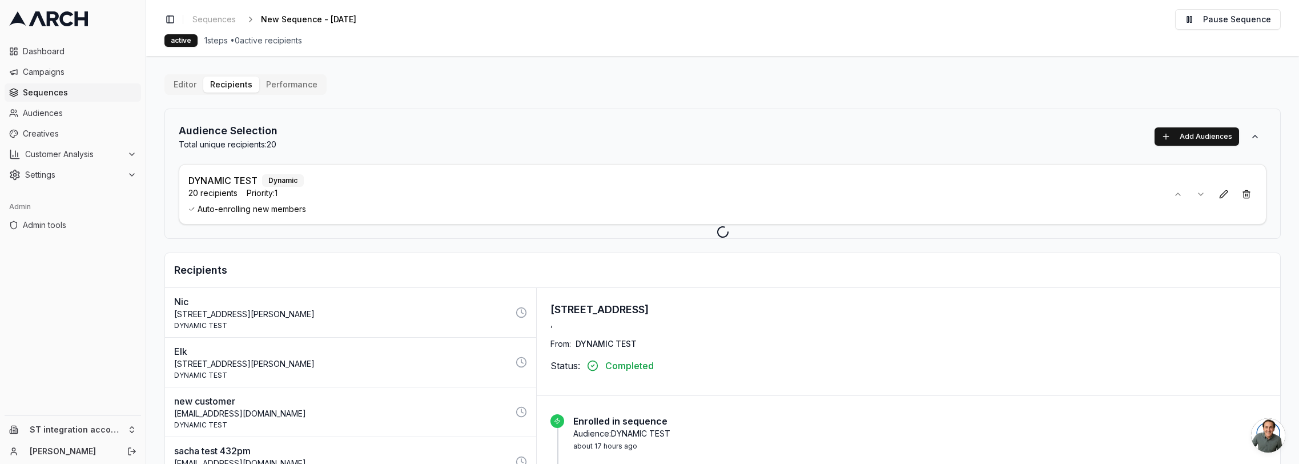 This screenshot has height=464, width=1299. I want to click on button: Log out, so click(132, 451).